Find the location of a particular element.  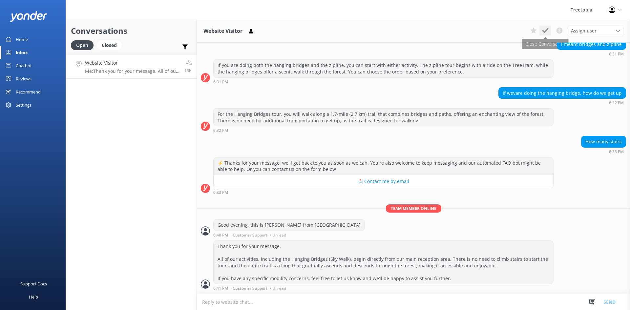

h2: Conversations is located at coordinates (131, 31).